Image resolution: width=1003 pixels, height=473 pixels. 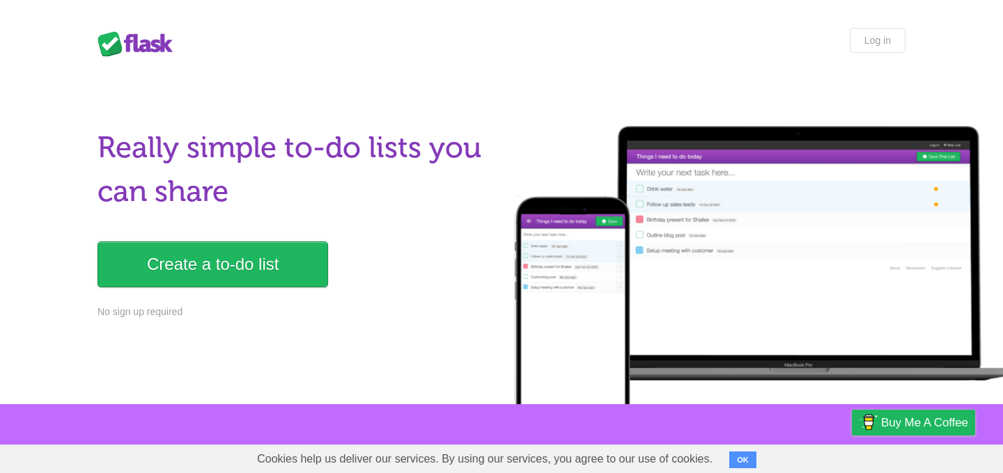 I want to click on a: Create a to-do list, so click(x=212, y=265).